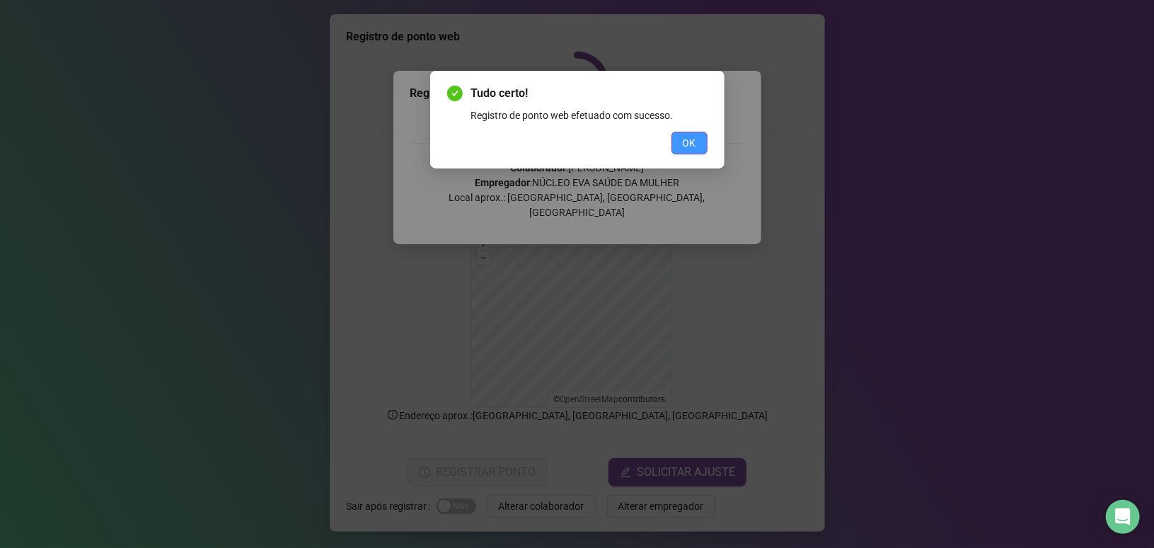 The image size is (1154, 548). Describe the element at coordinates (590, 115) in the screenshot. I see `div: Registro de ponto web efetuado com sucesso.` at that location.